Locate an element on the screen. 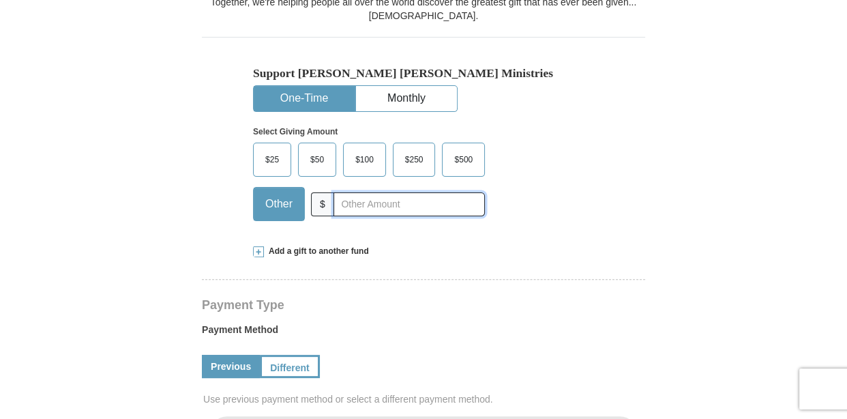 The height and width of the screenshot is (419, 847). input: Other Amount is located at coordinates (409, 204).